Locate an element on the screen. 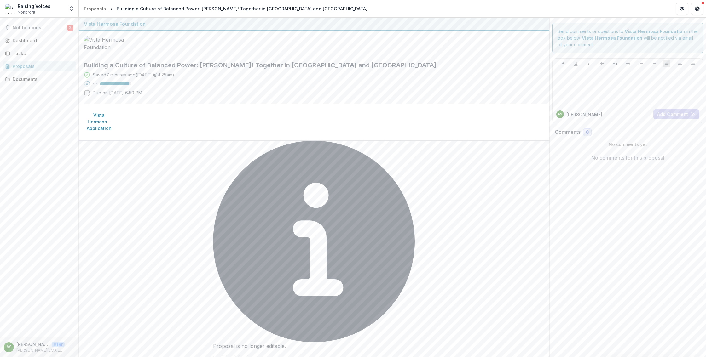 The image size is (706, 357). button: Add Comment is located at coordinates (676, 114).